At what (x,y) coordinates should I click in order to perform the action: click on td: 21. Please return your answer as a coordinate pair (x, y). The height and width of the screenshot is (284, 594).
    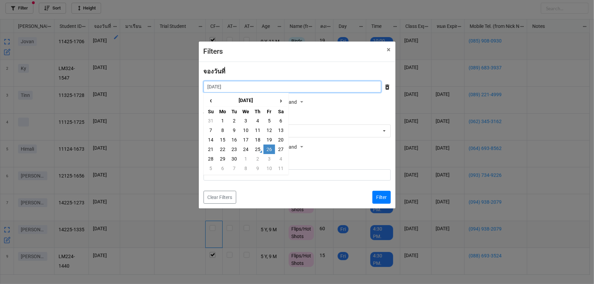
    Looking at the image, I should click on (211, 150).